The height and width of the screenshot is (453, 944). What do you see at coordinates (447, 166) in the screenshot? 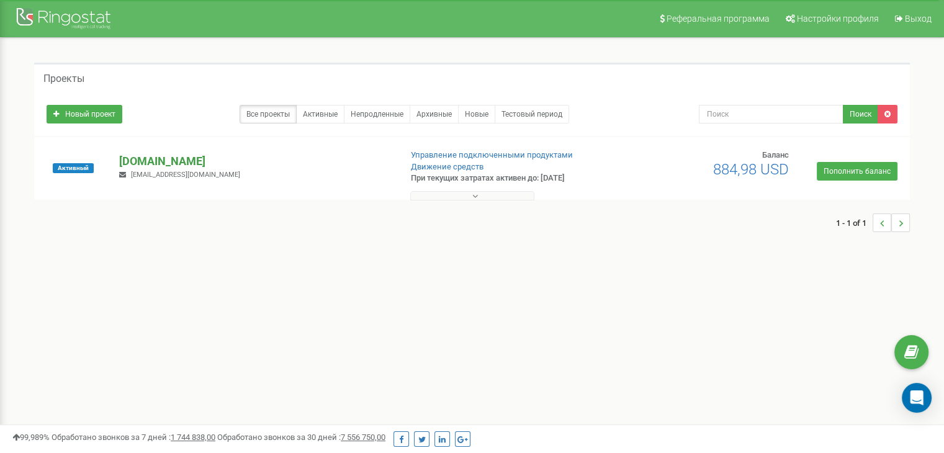
I see `a: Движение средств` at bounding box center [447, 166].